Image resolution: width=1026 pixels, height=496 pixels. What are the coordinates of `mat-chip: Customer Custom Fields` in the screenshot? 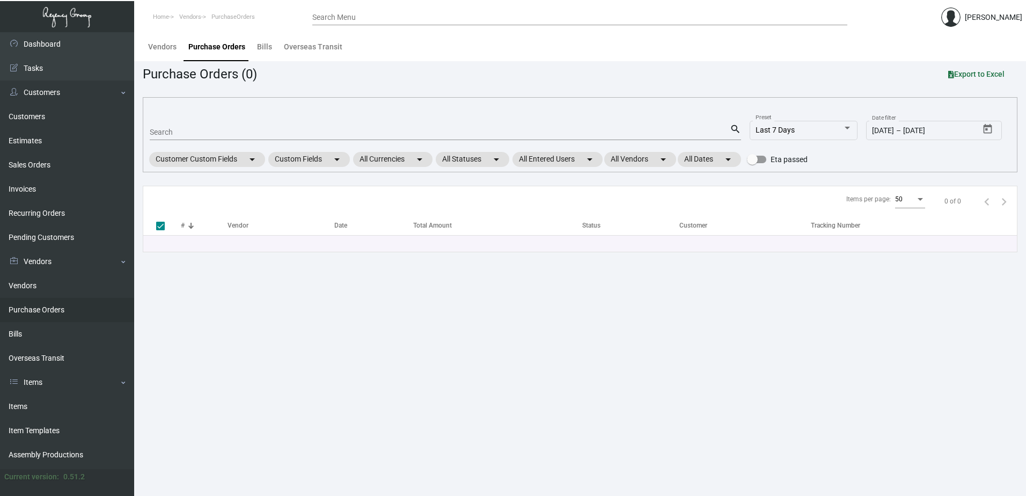 It's located at (207, 159).